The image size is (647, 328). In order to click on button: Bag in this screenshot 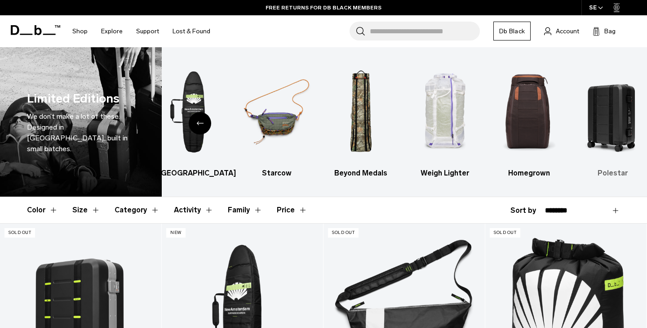, I will do `click(604, 31)`.